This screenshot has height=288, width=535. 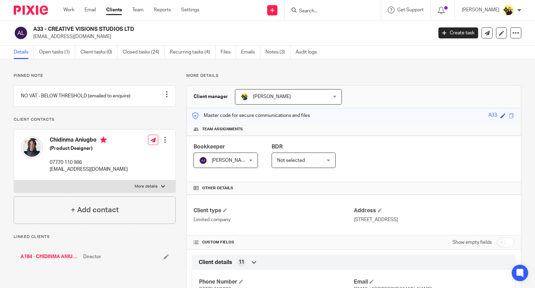 What do you see at coordinates (276, 282) in the screenshot?
I see `h4: Phone Number` at bounding box center [276, 282].